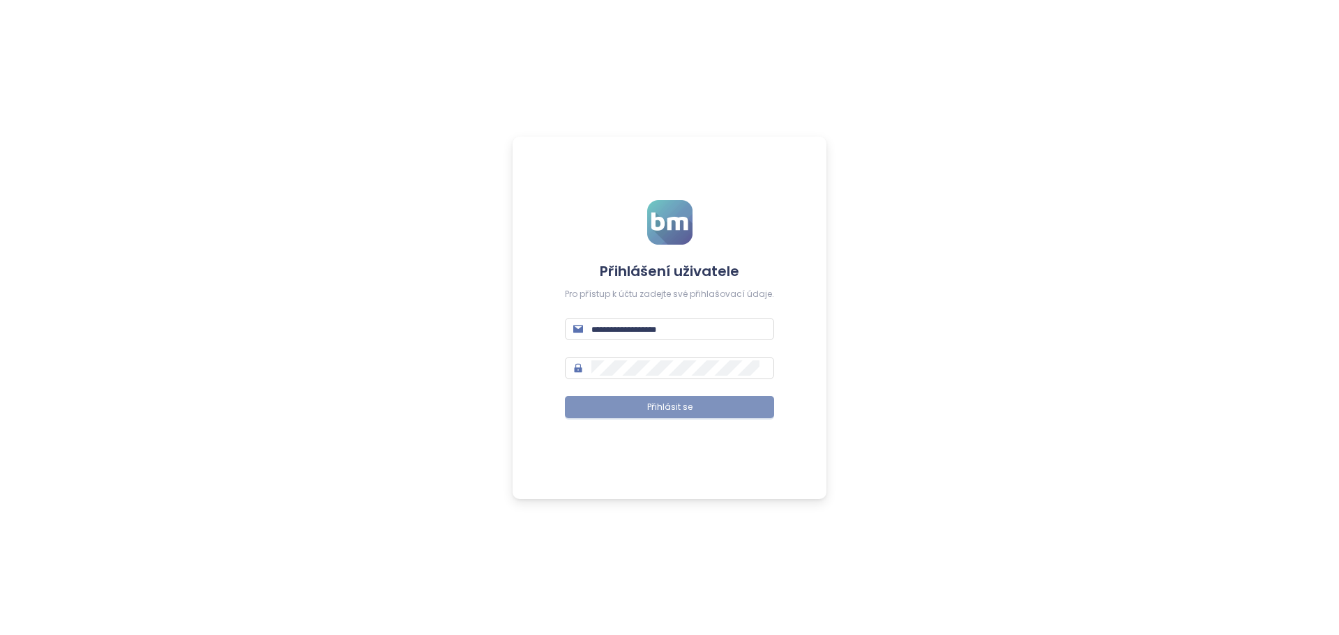  Describe the element at coordinates (669, 407) in the screenshot. I see `button: Přihlásit se` at that location.